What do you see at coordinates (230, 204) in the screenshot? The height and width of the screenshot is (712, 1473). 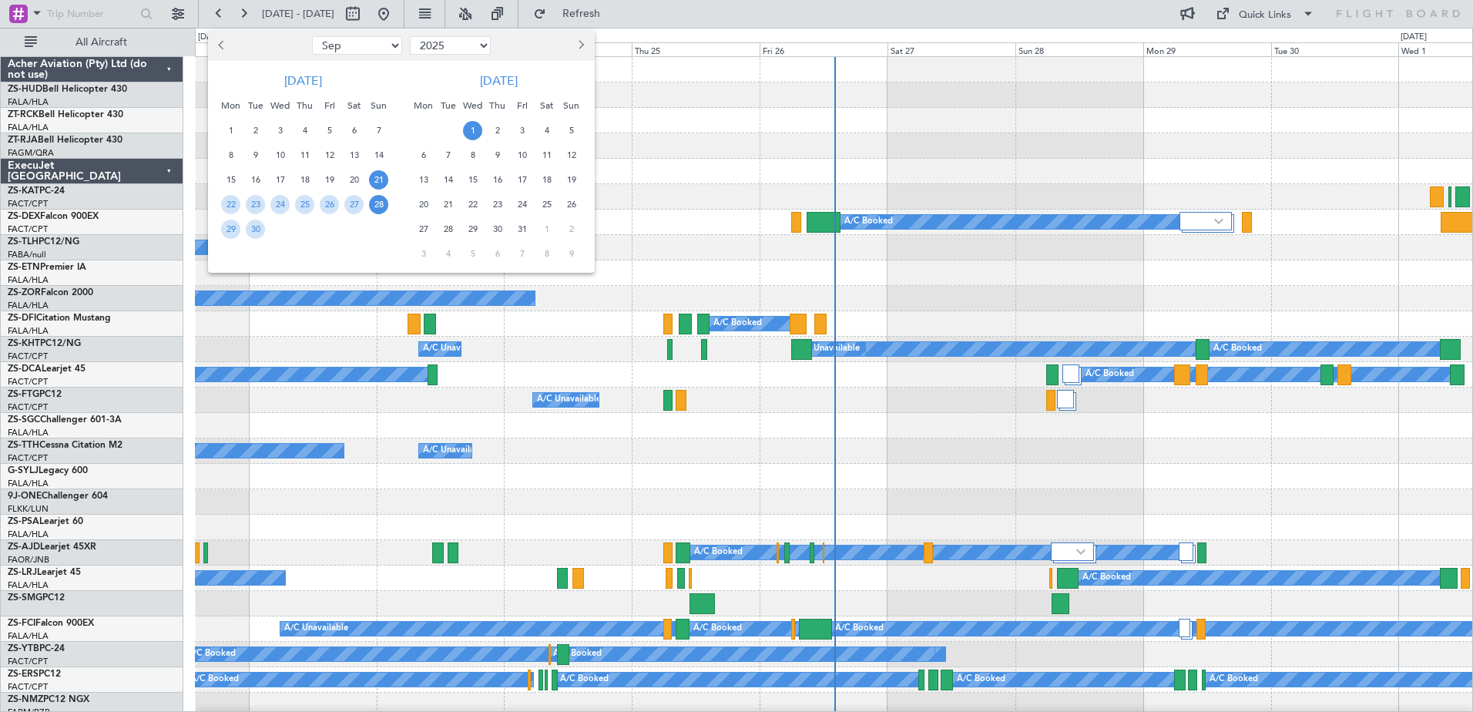 I see `span: 22` at bounding box center [230, 204].